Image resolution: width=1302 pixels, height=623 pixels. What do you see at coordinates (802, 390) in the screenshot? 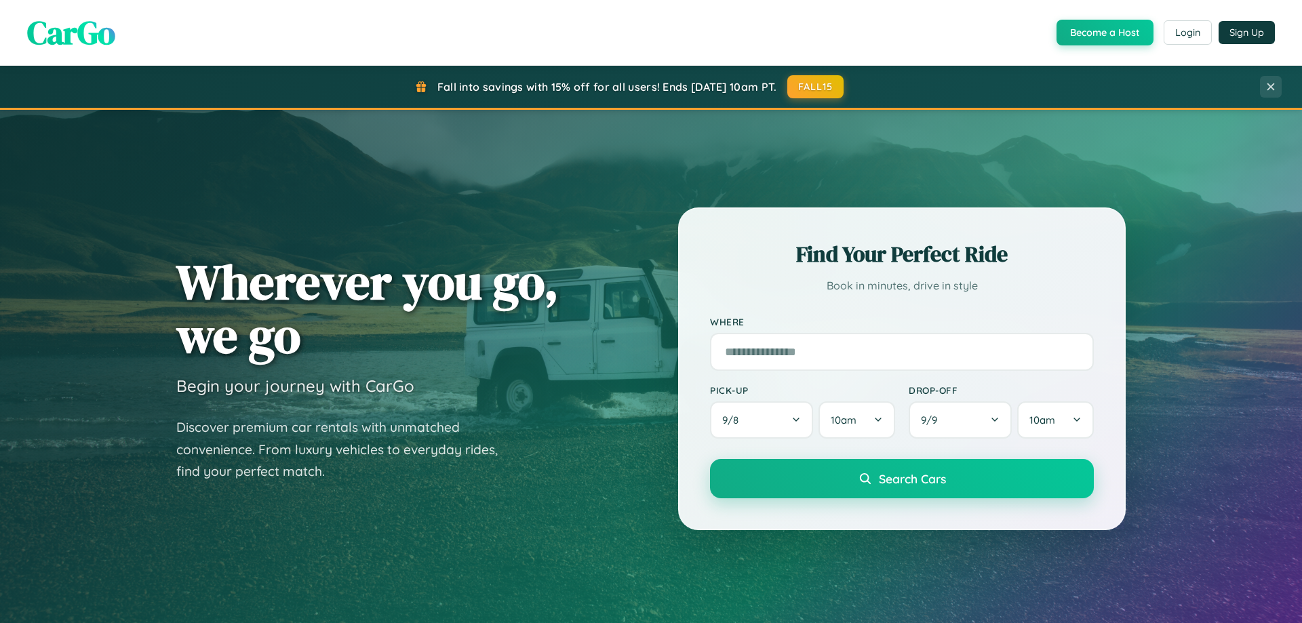
I see `label: Pick-up` at bounding box center [802, 390].